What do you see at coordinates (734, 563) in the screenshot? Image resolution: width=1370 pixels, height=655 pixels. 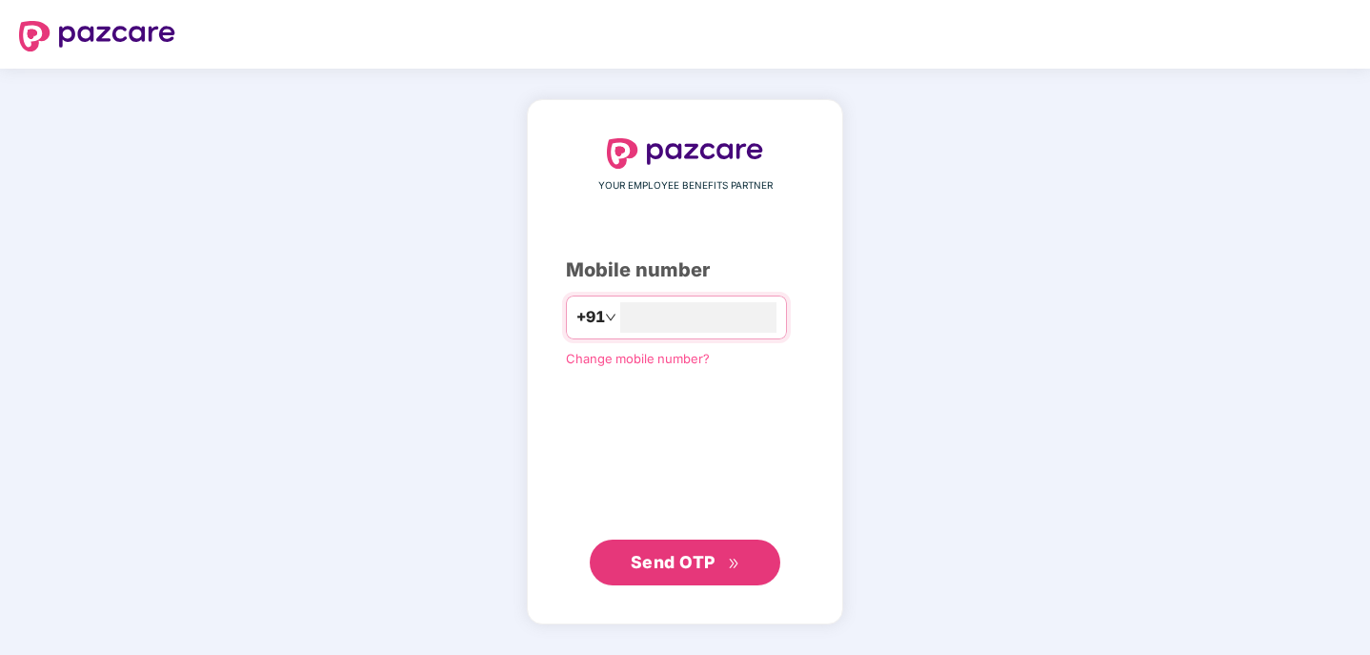 I see `span: double-right` at bounding box center [734, 563].